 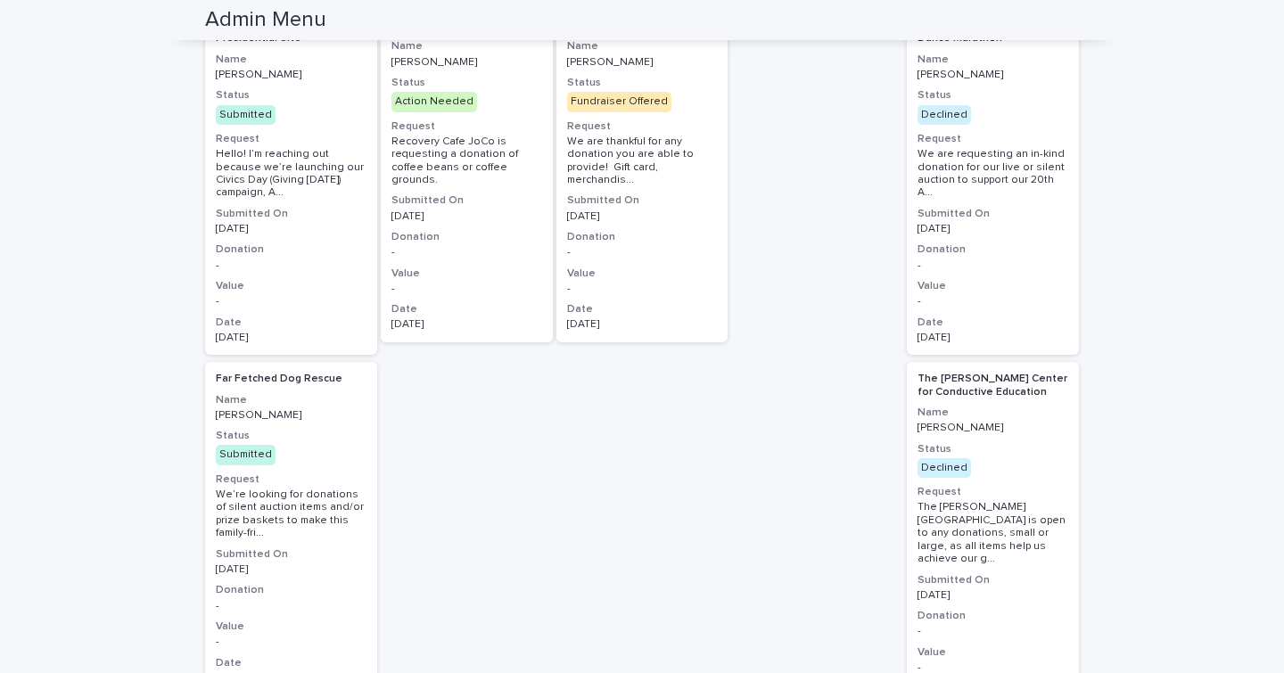 I want to click on span: Recovery Cafe JoCo is requesting a donation of coffee beans or coffee grounds., so click(x=456, y=161).